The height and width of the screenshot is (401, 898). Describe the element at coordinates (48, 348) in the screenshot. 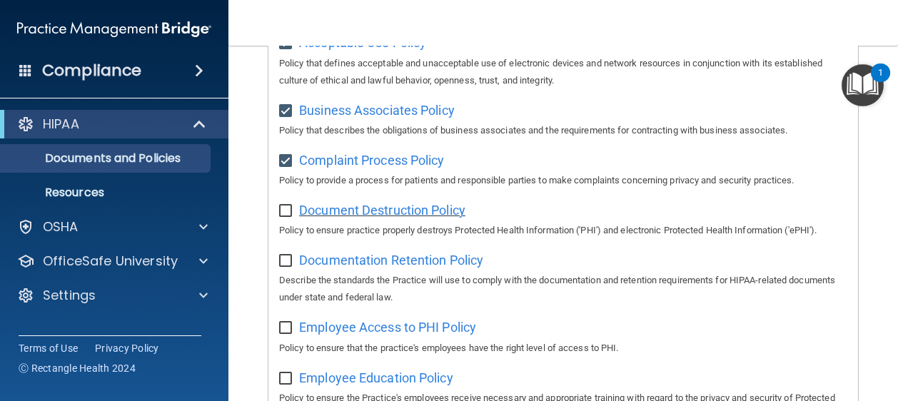

I see `a: Terms of Use` at that location.